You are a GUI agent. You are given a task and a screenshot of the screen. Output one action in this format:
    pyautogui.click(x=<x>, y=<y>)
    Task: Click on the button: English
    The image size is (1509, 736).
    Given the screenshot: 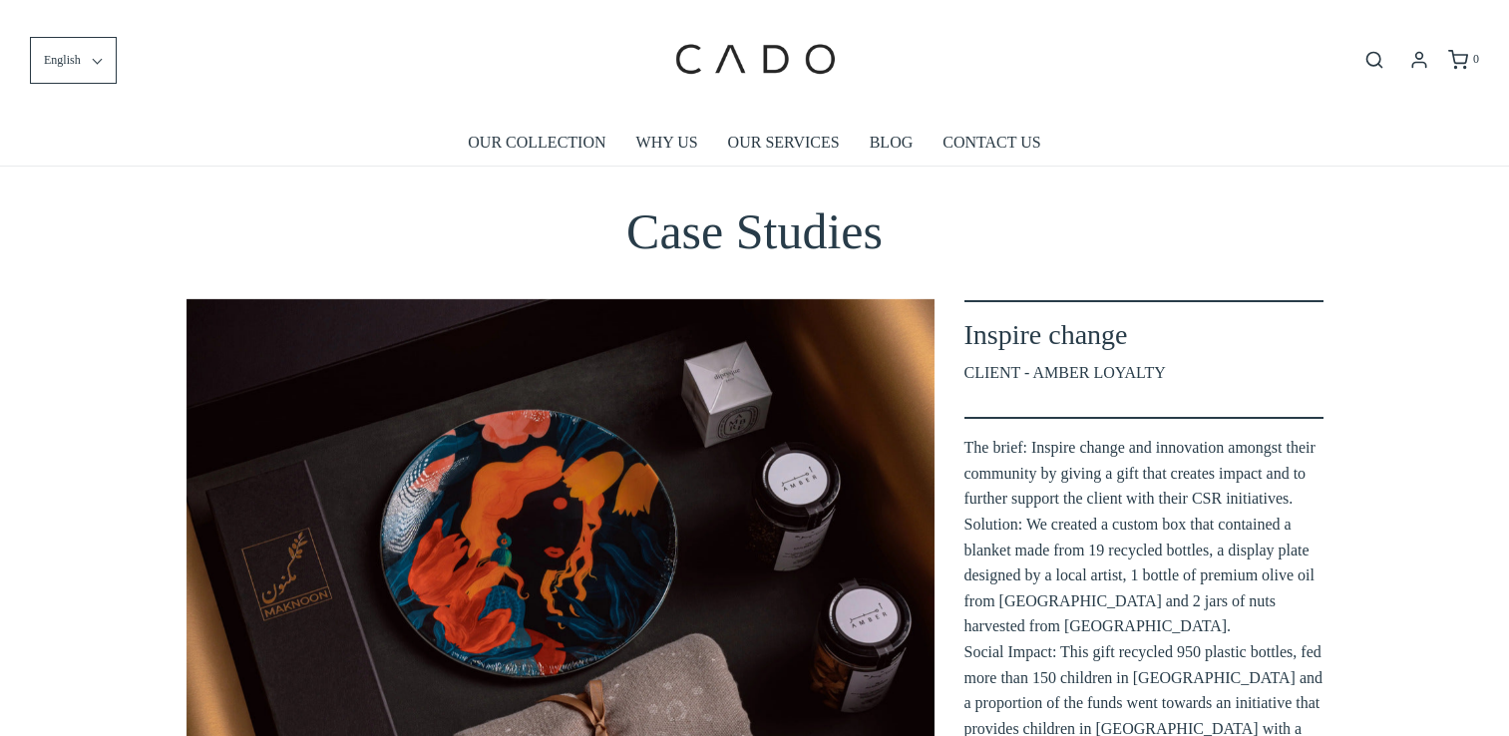 What is the action you would take?
    pyautogui.click(x=73, y=60)
    